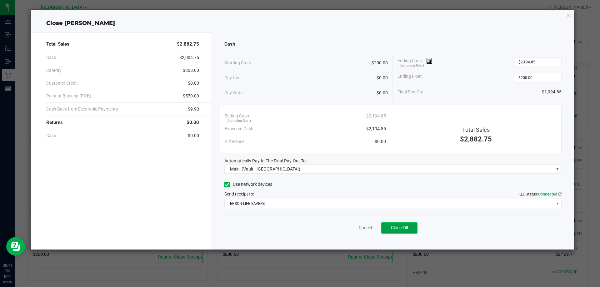 The height and width of the screenshot is (287, 600). Describe the element at coordinates (399, 228) in the screenshot. I see `span: Close Till` at that location.